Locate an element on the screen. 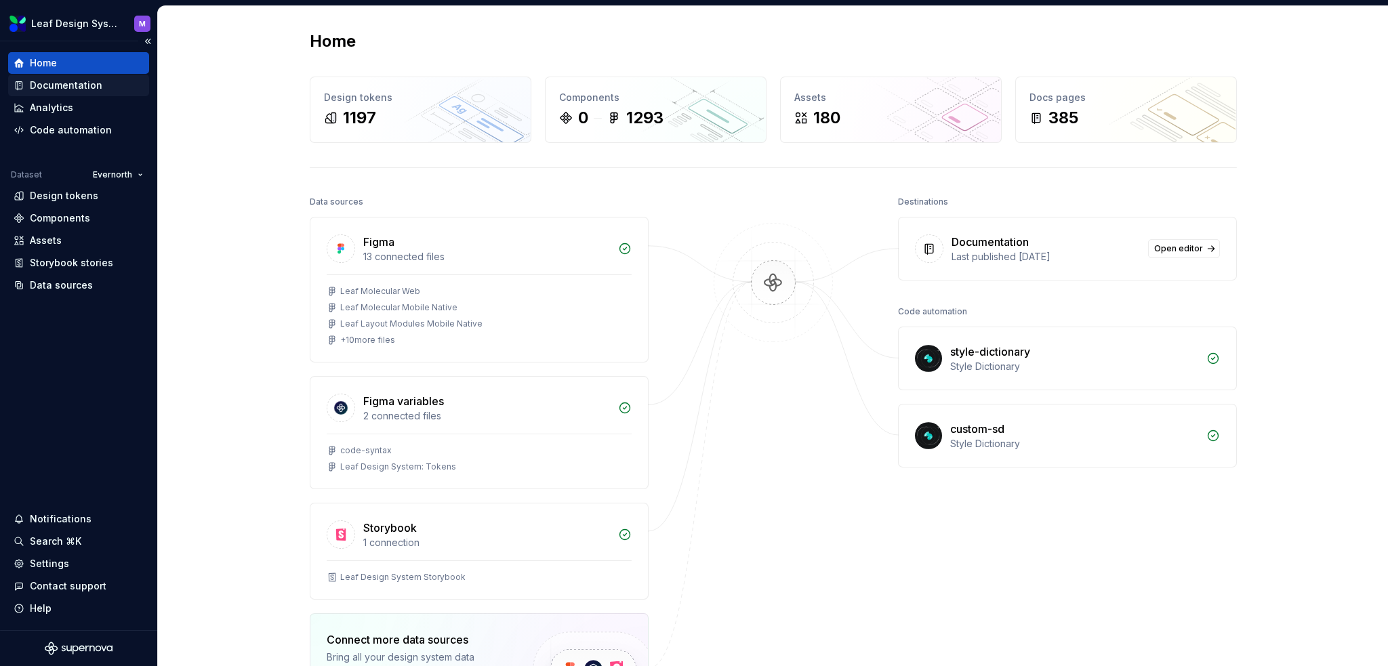  div: + 10 more files is located at coordinates (367, 340).